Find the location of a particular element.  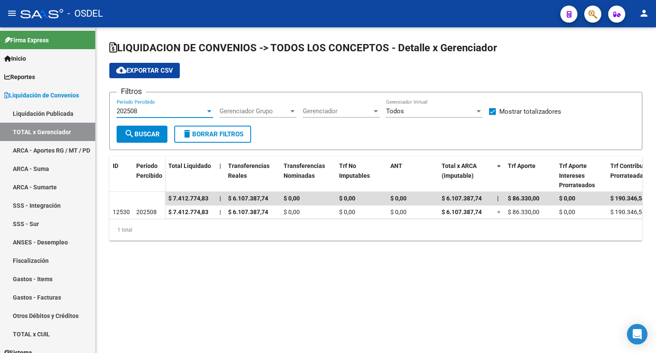

span: Transferencias Nominadas is located at coordinates (304, 170).